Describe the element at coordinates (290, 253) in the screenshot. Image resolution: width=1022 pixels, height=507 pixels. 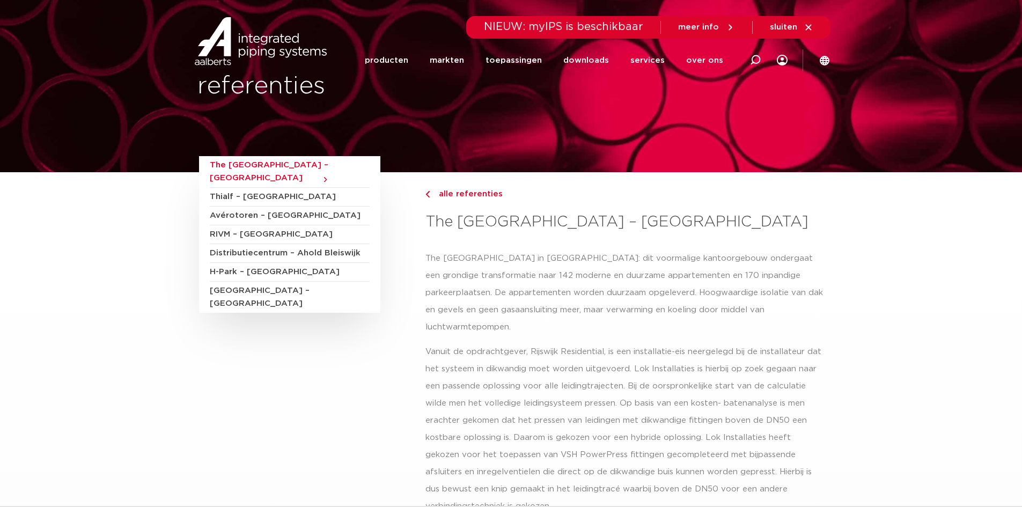
I see `a: Distributiecentrum – Ahold Bleiswijk` at that location.